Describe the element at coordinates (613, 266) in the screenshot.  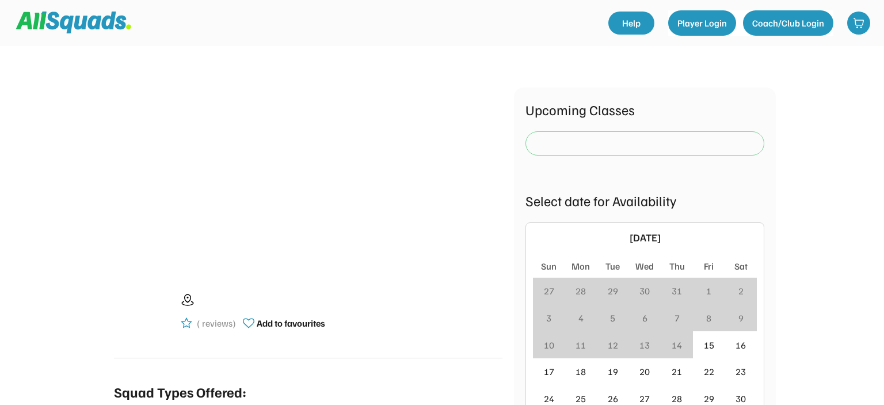
I see `div: Tue` at that location.